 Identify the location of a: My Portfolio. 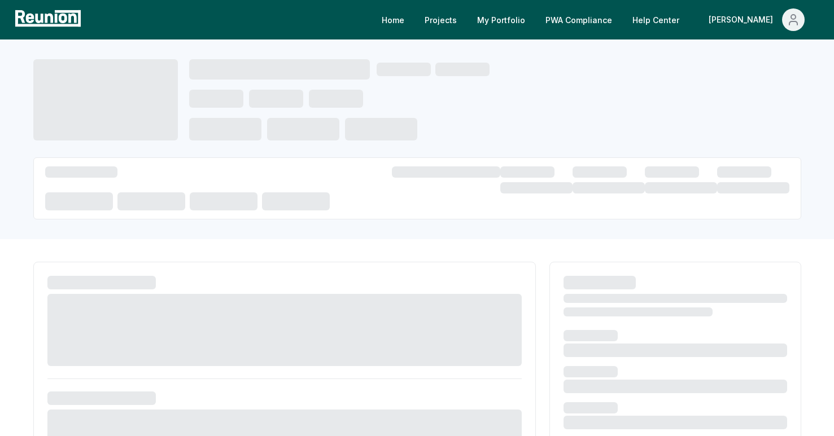
(501, 20).